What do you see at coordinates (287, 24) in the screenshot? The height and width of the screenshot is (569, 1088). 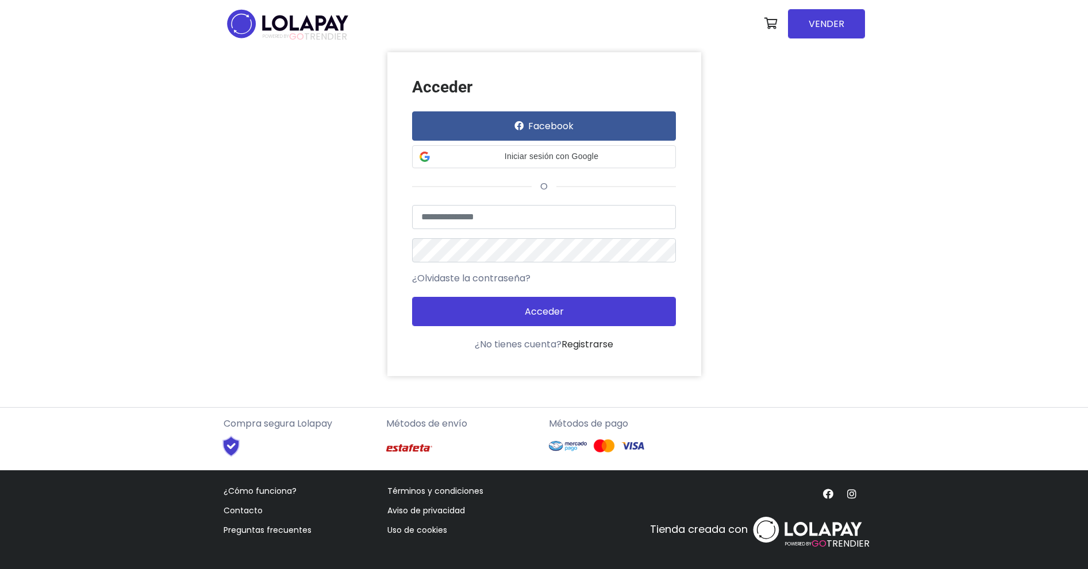 I see `img: logo` at bounding box center [287, 24].